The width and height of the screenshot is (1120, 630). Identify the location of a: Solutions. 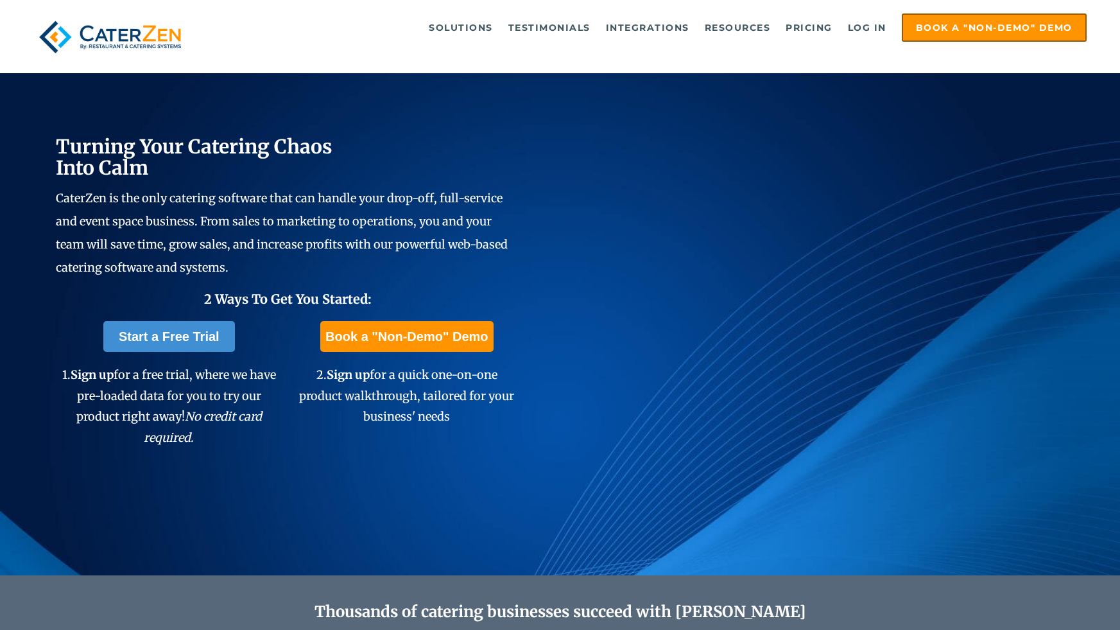
(461, 28).